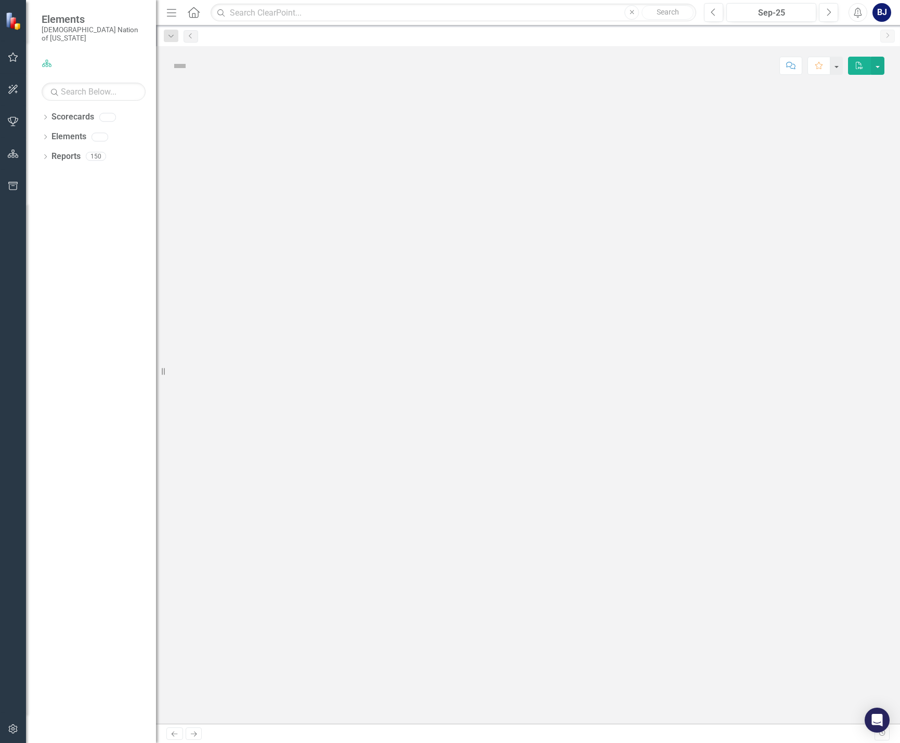 Image resolution: width=900 pixels, height=743 pixels. Describe the element at coordinates (453, 12) in the screenshot. I see `input: Search ClearPoint...` at that location.